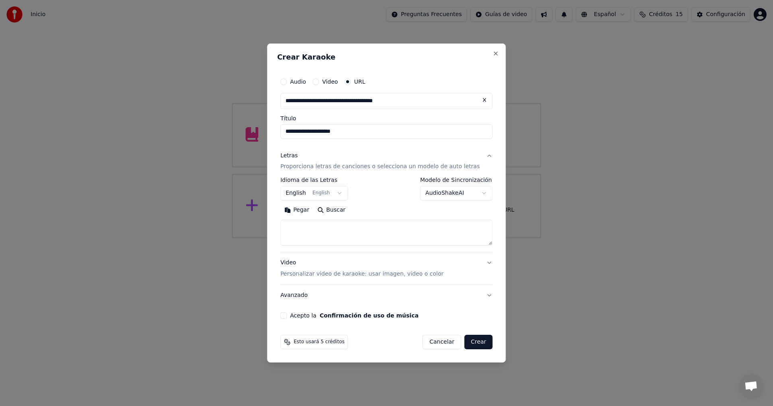 The height and width of the screenshot is (406, 773). Describe the element at coordinates (457, 180) in the screenshot. I see `label: Modelo de Sincronización` at that location.